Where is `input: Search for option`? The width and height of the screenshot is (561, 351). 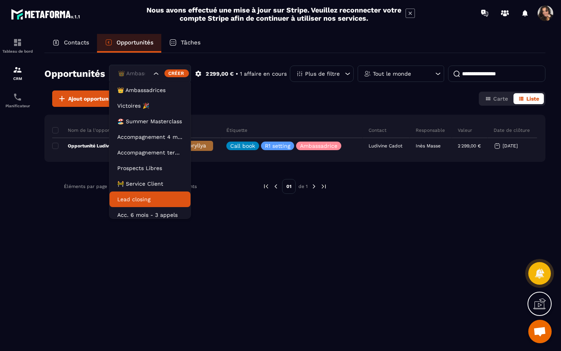 input: Search for option is located at coordinates (134, 74).